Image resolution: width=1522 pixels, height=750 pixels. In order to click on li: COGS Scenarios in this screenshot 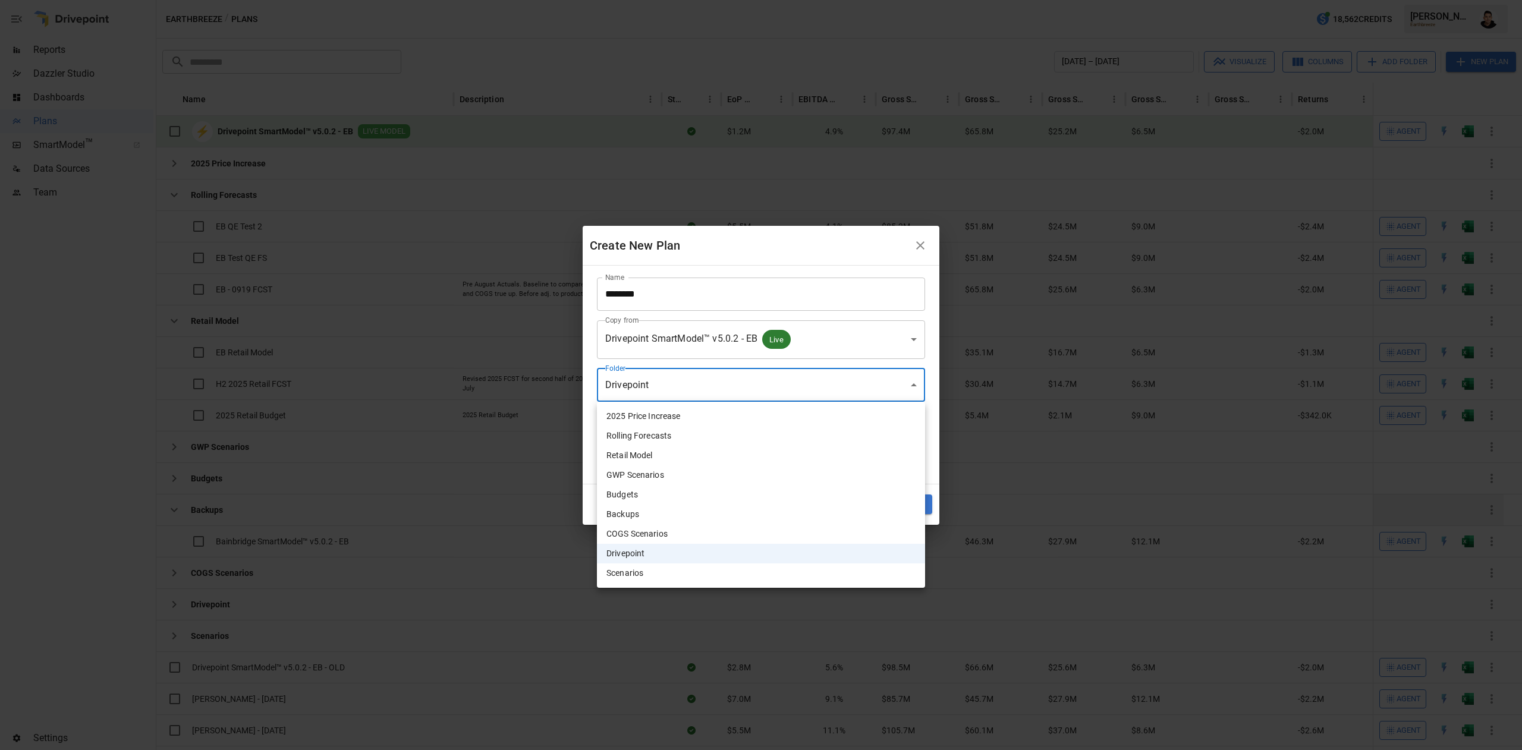, I will do `click(761, 534)`.